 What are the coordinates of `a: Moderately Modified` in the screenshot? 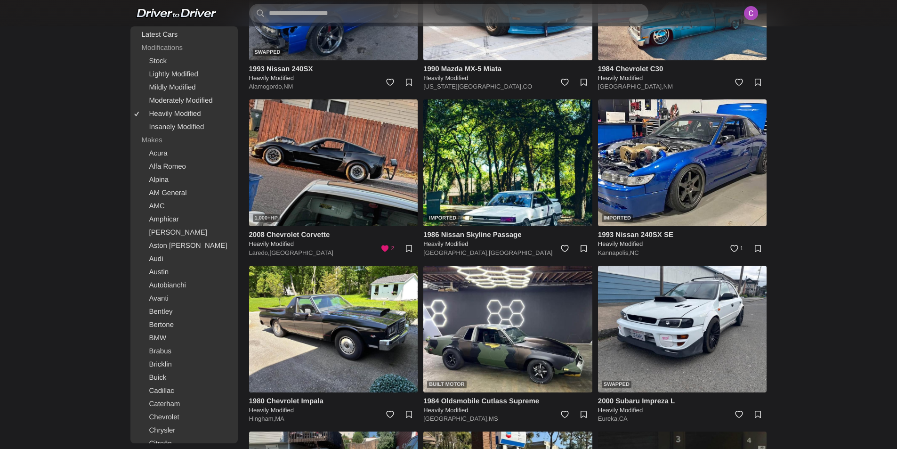 It's located at (184, 101).